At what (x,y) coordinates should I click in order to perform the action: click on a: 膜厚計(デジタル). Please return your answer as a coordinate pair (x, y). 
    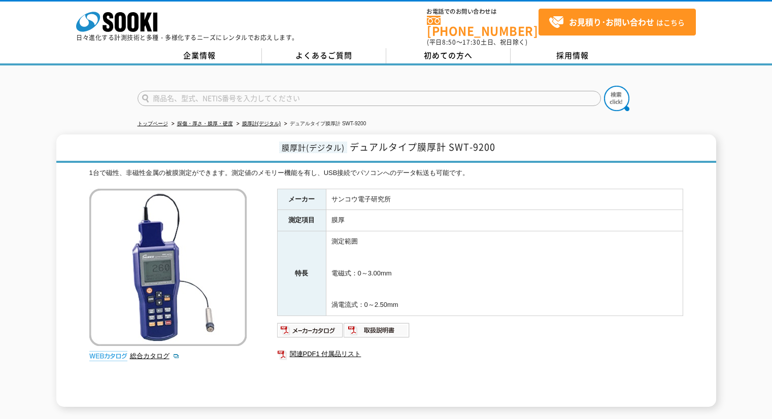
    Looking at the image, I should click on (261, 123).